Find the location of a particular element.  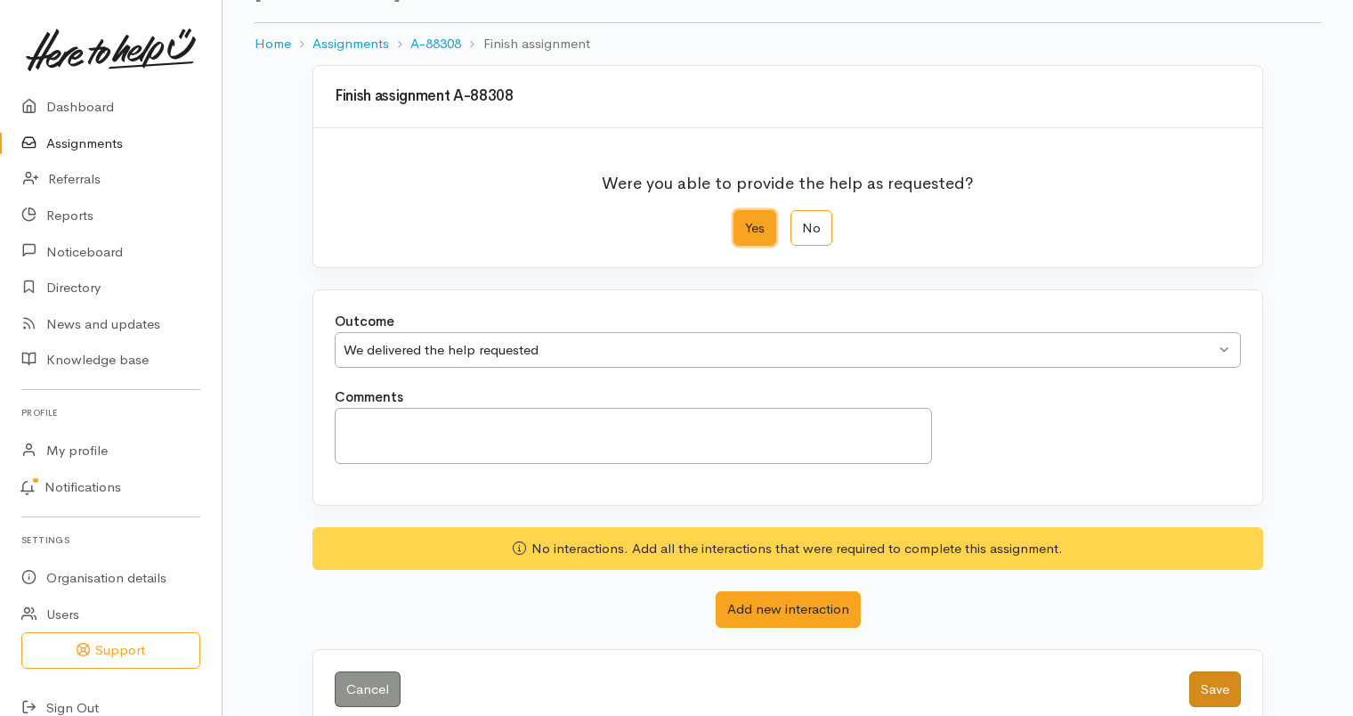

button: Save is located at coordinates (1215, 689).